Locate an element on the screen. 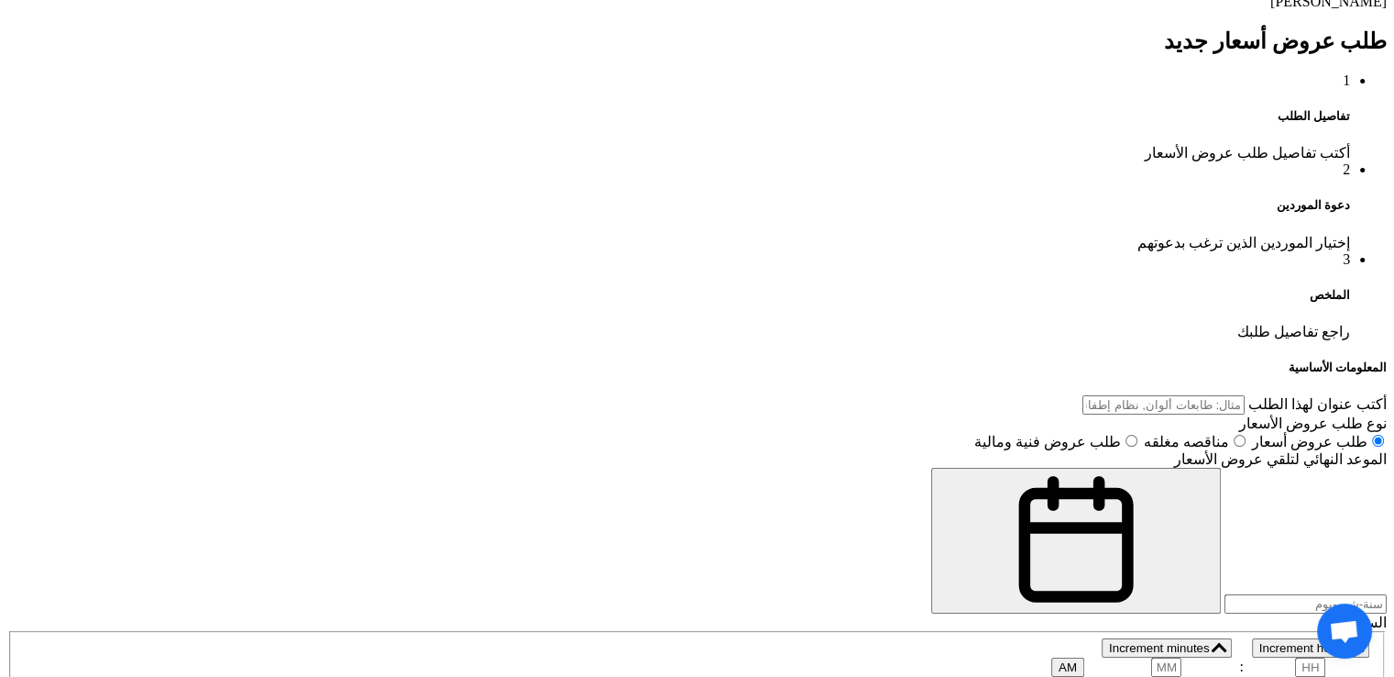  input: طلب عروض فنية ومالية is located at coordinates (1131, 440).